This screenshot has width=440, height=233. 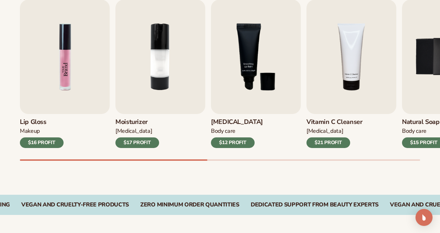 I want to click on div: ZERO MINIMUM ORDER QUANTITIES, so click(x=189, y=205).